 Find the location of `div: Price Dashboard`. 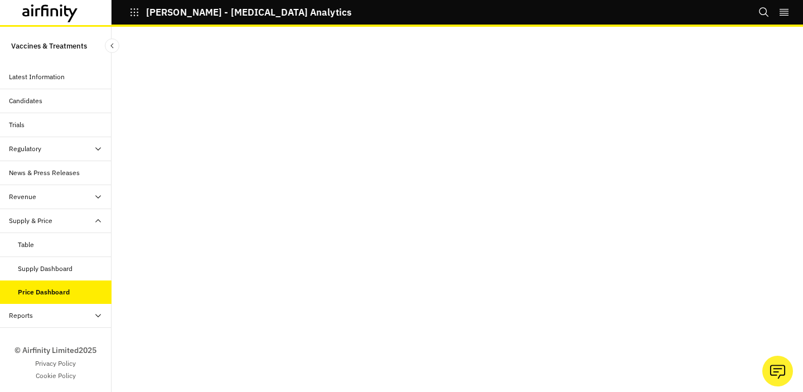

div: Price Dashboard is located at coordinates (43, 292).